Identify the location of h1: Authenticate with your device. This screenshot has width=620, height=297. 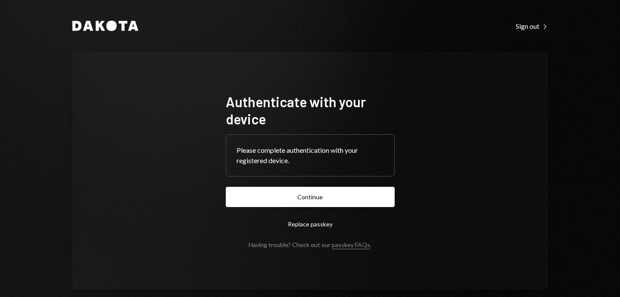
(310, 110).